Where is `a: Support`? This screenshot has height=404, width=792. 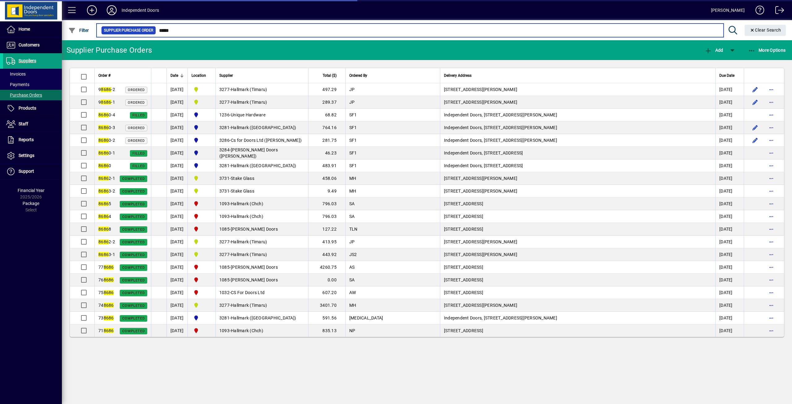 a: Support is located at coordinates (32, 171).